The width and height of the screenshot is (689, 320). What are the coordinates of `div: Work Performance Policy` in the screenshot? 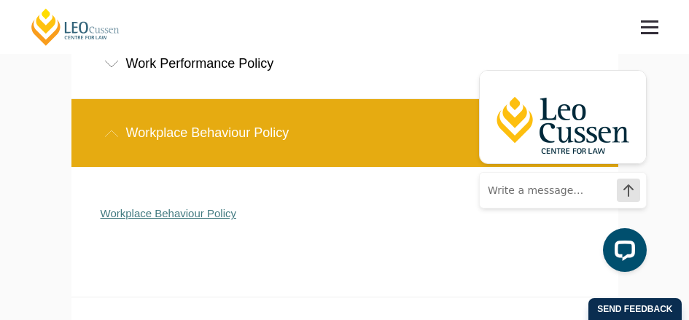 It's located at (345, 63).